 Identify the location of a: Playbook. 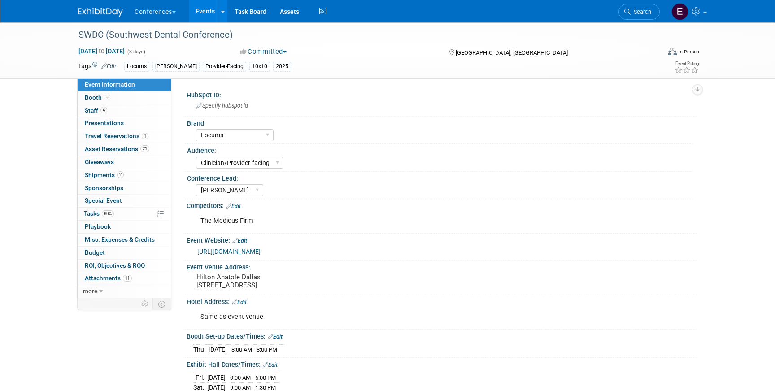
(124, 227).